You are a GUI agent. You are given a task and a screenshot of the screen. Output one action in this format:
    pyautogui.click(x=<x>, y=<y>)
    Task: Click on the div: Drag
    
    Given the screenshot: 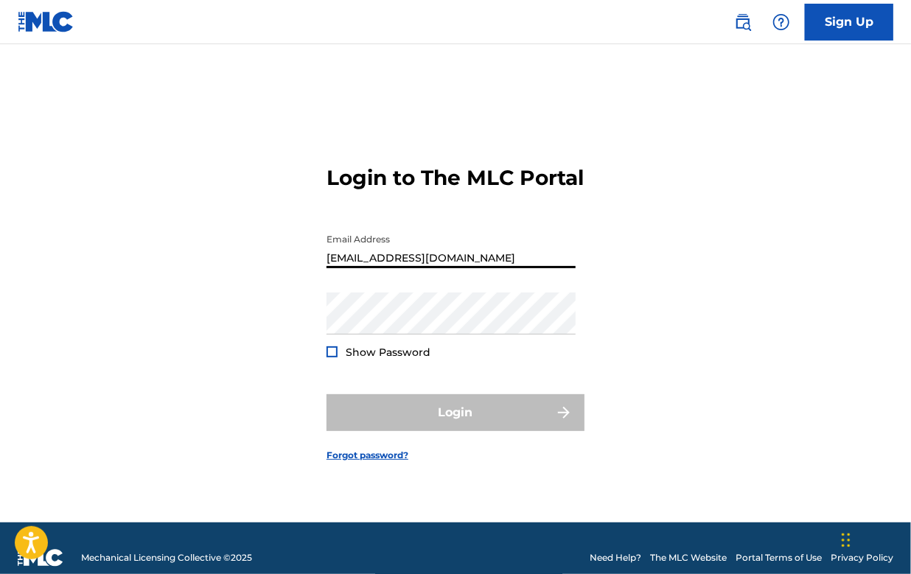 What is the action you would take?
    pyautogui.click(x=846, y=540)
    